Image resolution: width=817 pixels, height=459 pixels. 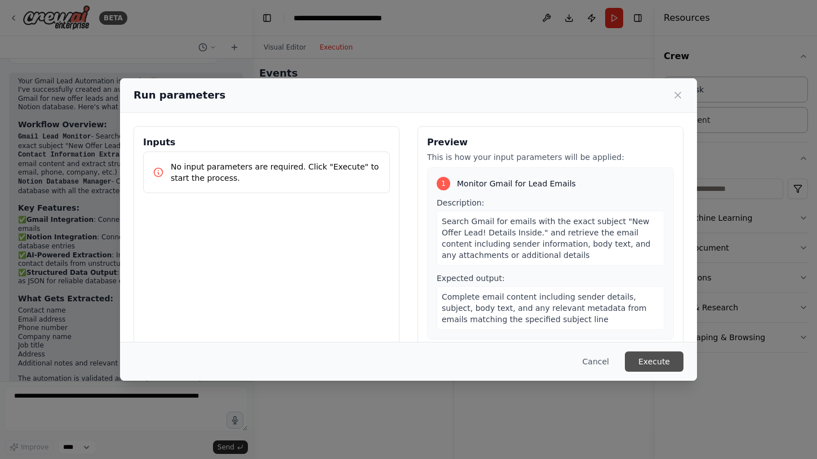 I want to click on h2: Run parameters, so click(x=179, y=95).